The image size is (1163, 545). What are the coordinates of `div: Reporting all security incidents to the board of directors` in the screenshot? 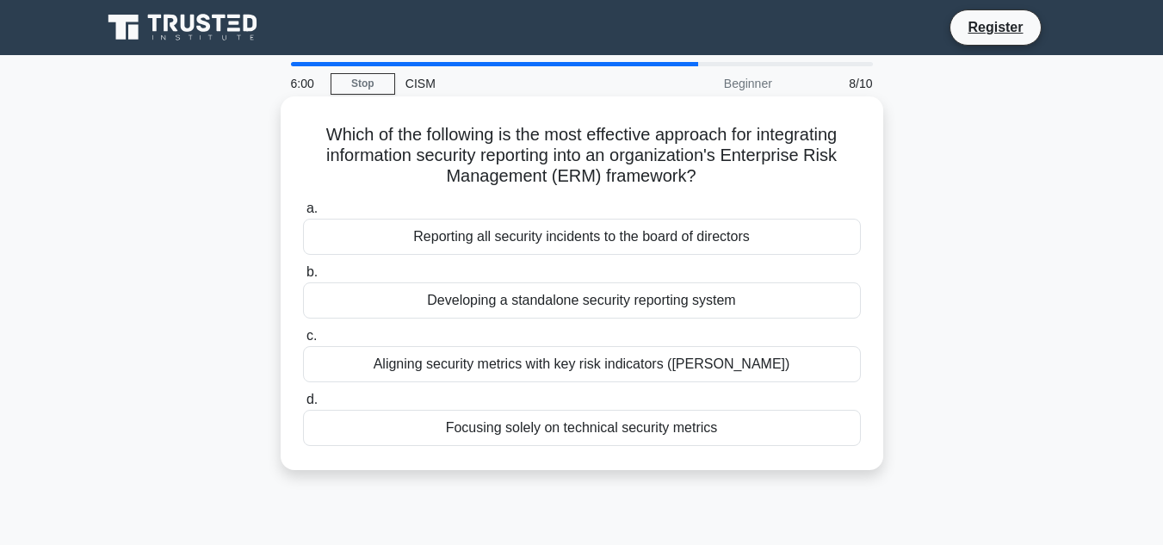 It's located at (582, 237).